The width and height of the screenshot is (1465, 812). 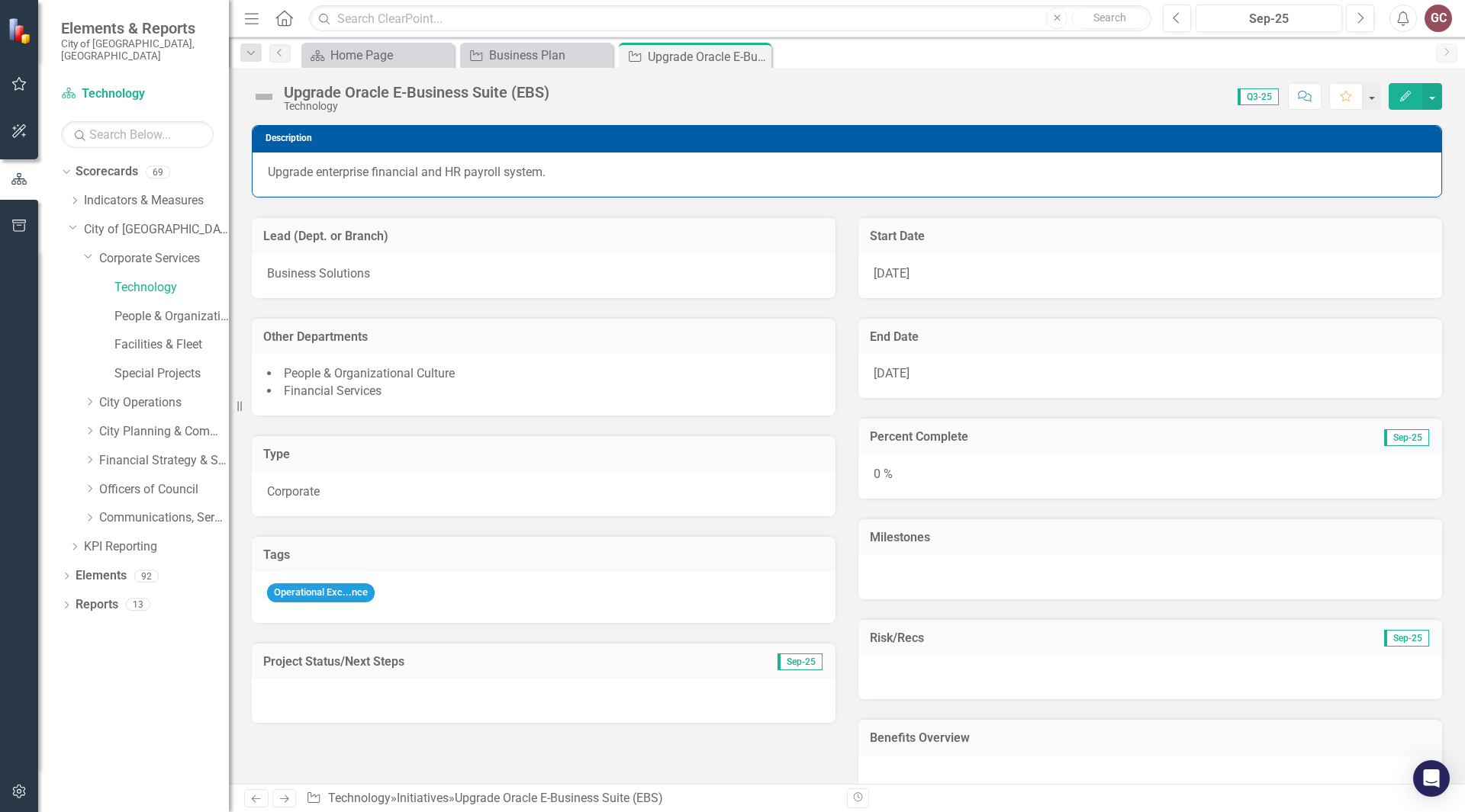 What do you see at coordinates (847, 172) in the screenshot?
I see `p: Upgrade enterprise financial and HR payroll system.` at bounding box center [847, 172].